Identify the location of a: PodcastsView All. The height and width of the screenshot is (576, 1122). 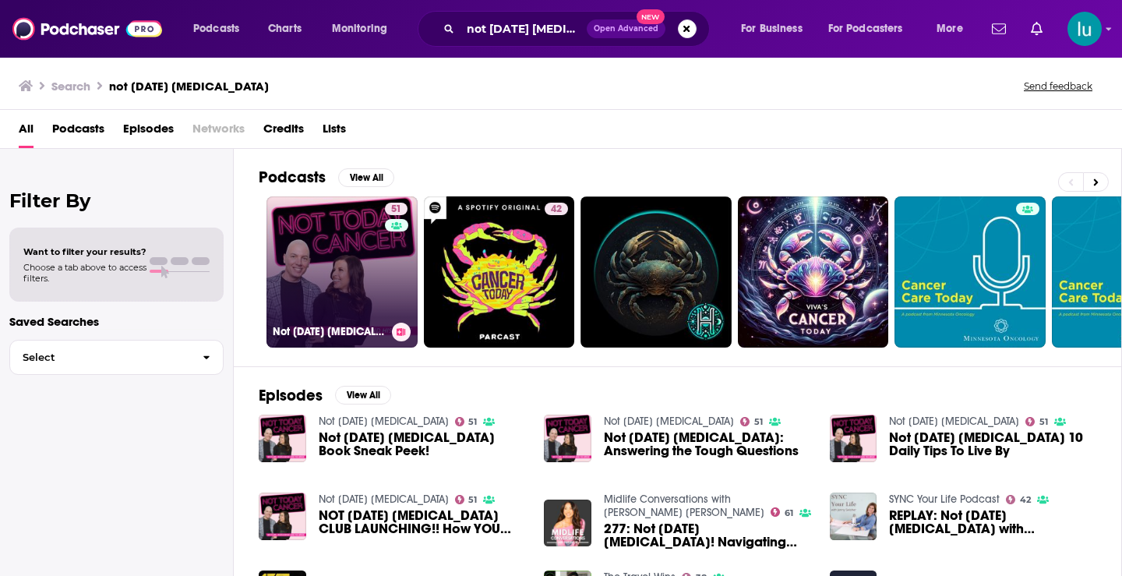
(327, 177).